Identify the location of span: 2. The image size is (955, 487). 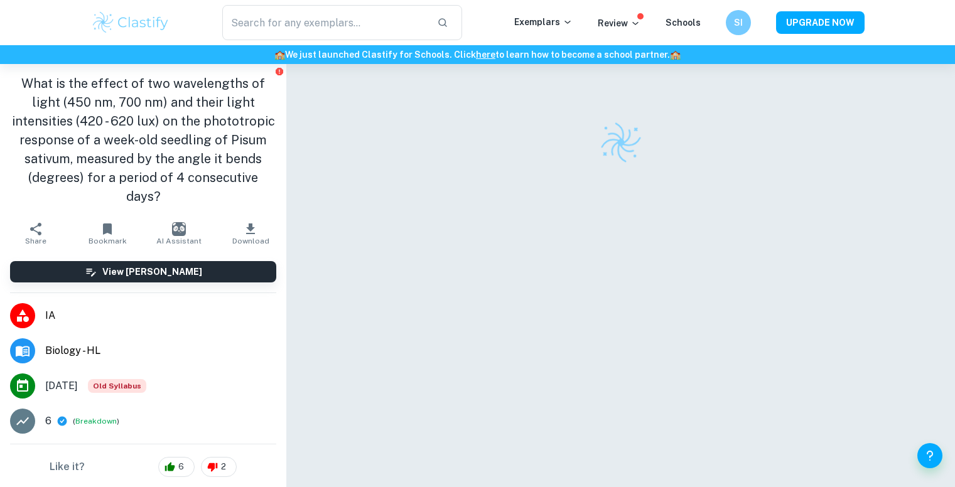
(224, 467).